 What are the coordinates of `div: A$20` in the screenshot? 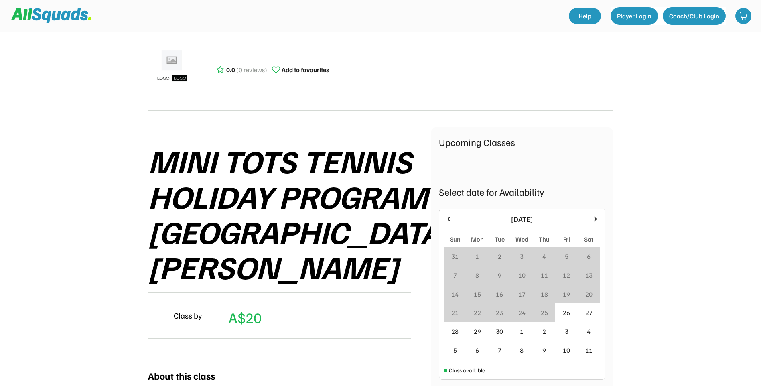 It's located at (245, 317).